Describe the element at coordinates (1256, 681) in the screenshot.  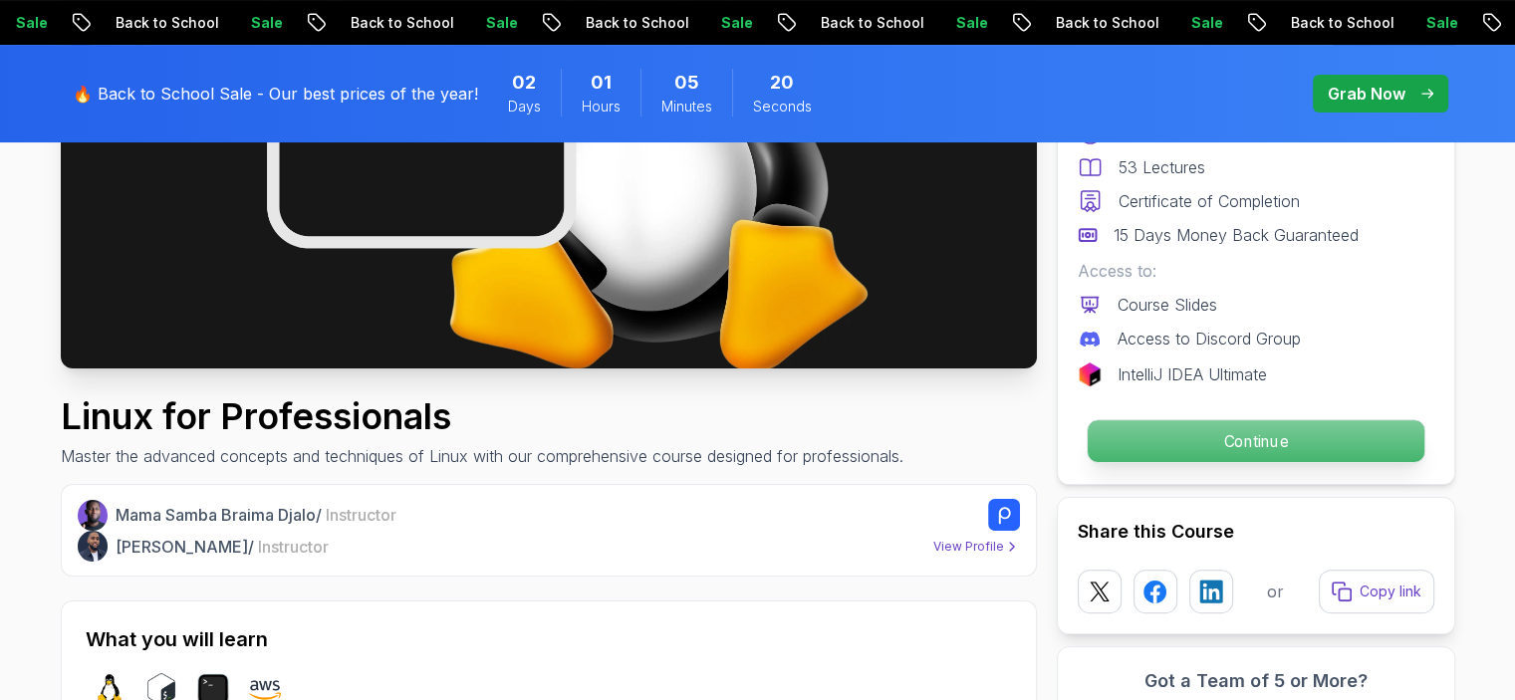
I see `h3: Got a Team of 5 or More?` at that location.